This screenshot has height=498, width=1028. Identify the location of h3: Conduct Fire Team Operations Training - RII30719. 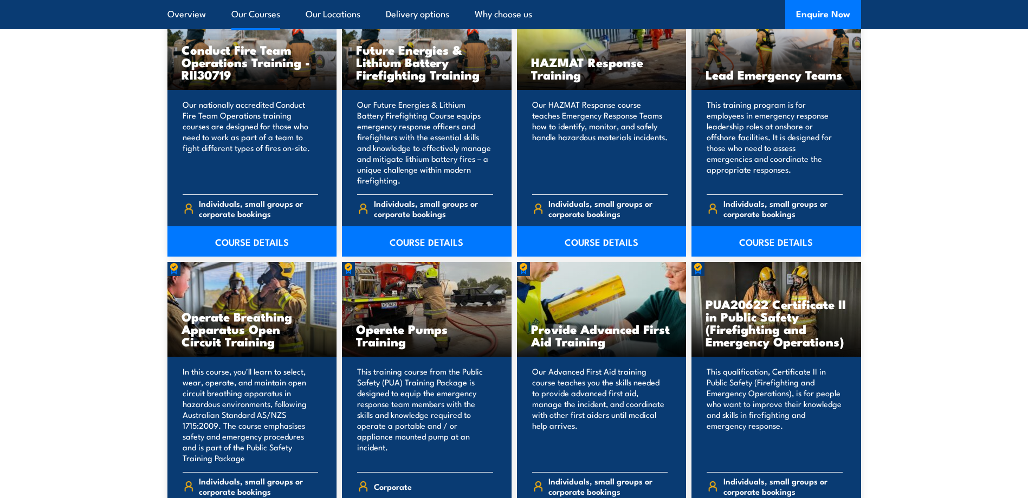
(252, 62).